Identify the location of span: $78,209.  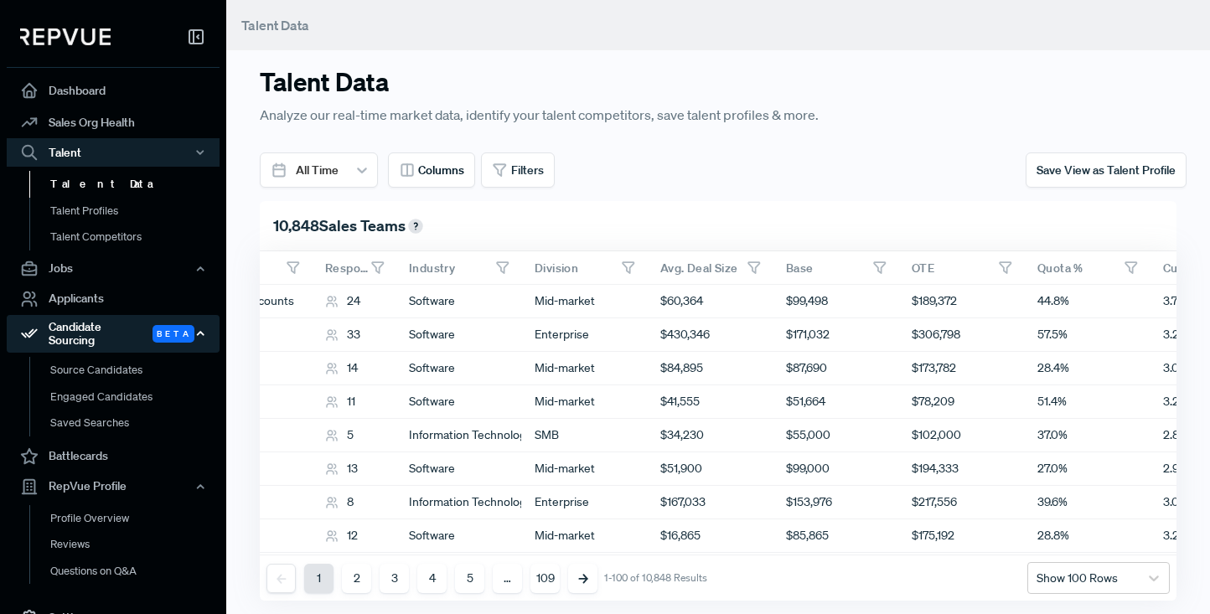
(932, 401).